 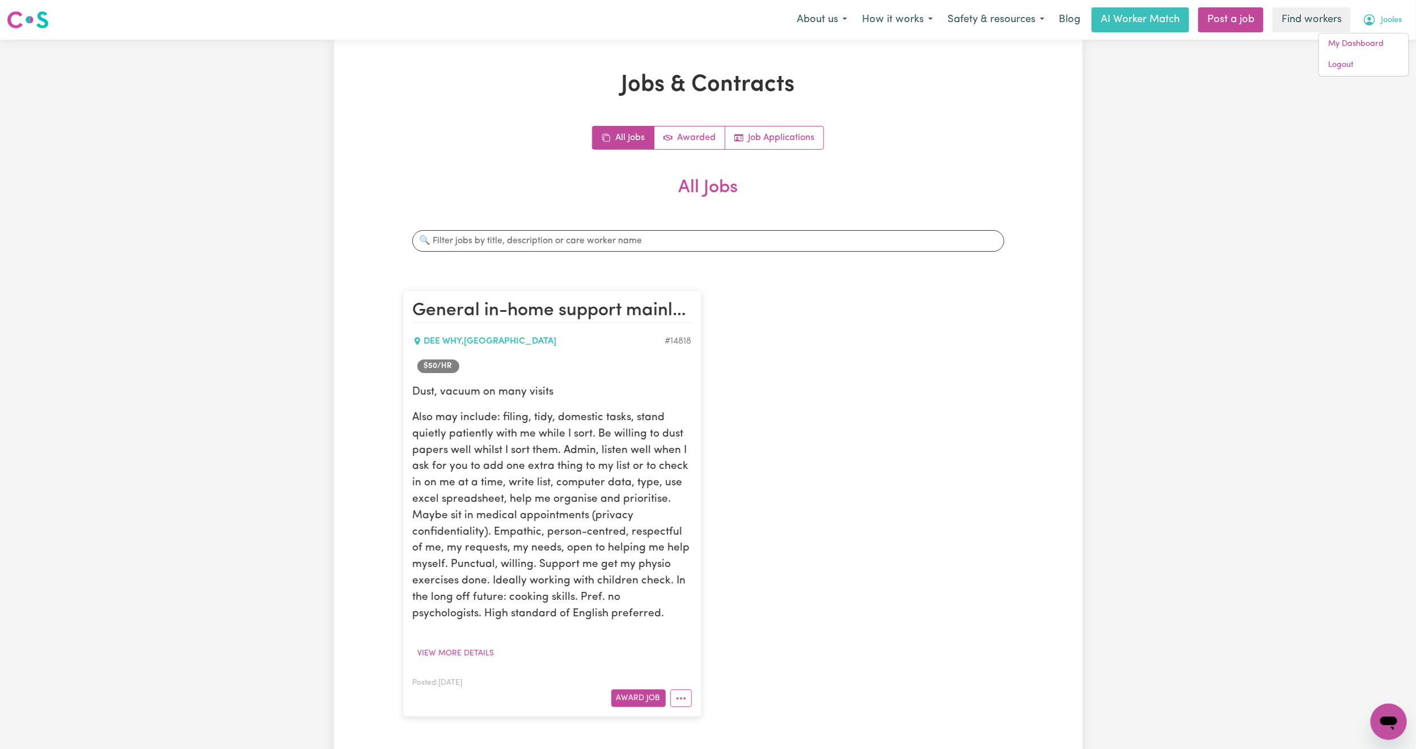 What do you see at coordinates (552, 311) in the screenshot?
I see `h2: General in-home support mainly. 2 hrs/morn ideal. 3-4 hr shifts okay.` at bounding box center [552, 311].